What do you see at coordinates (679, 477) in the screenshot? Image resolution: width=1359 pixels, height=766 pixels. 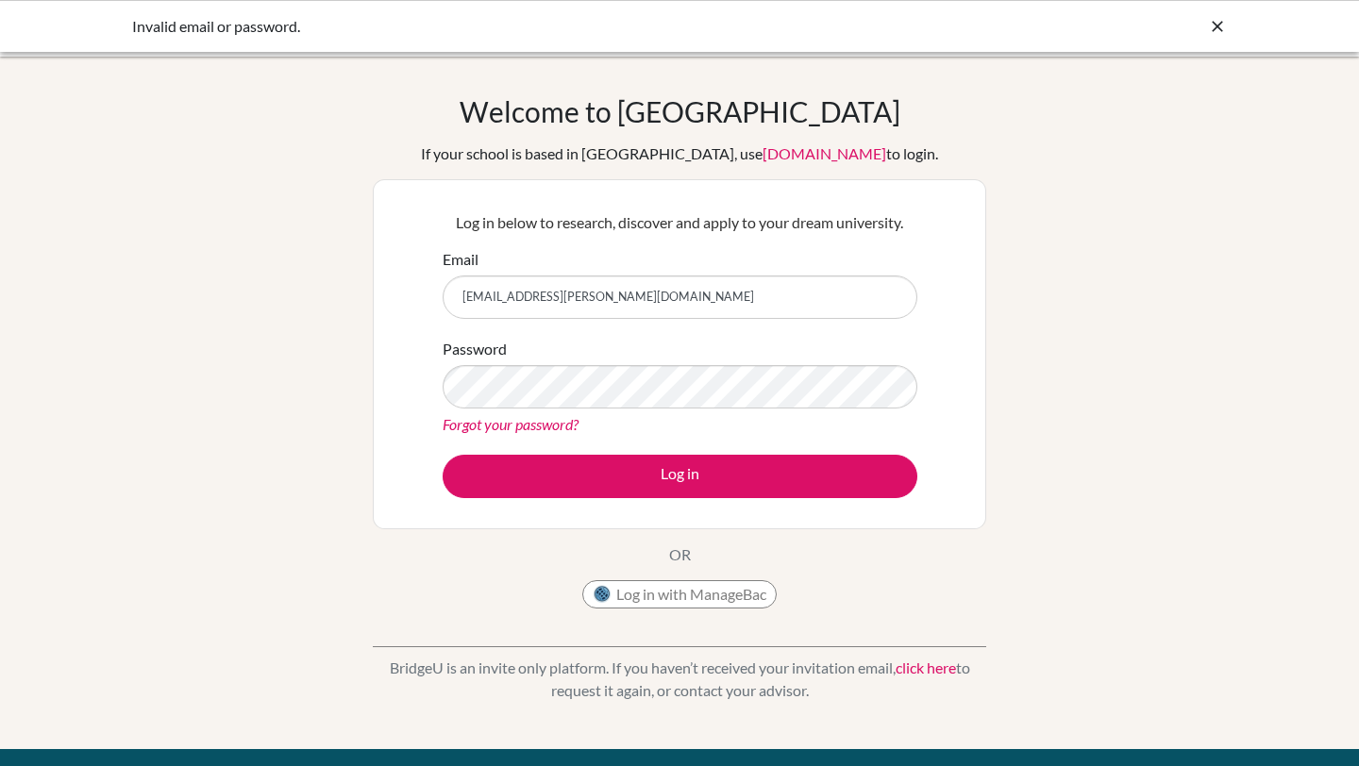 I see `button: Log in` at bounding box center [679, 477].